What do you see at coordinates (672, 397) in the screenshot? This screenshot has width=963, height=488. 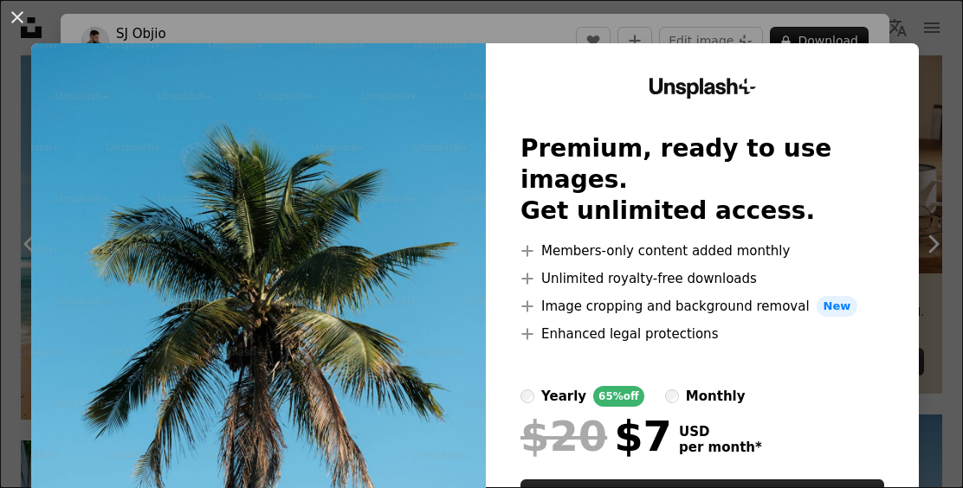 I see `input: monthly` at bounding box center [672, 397].